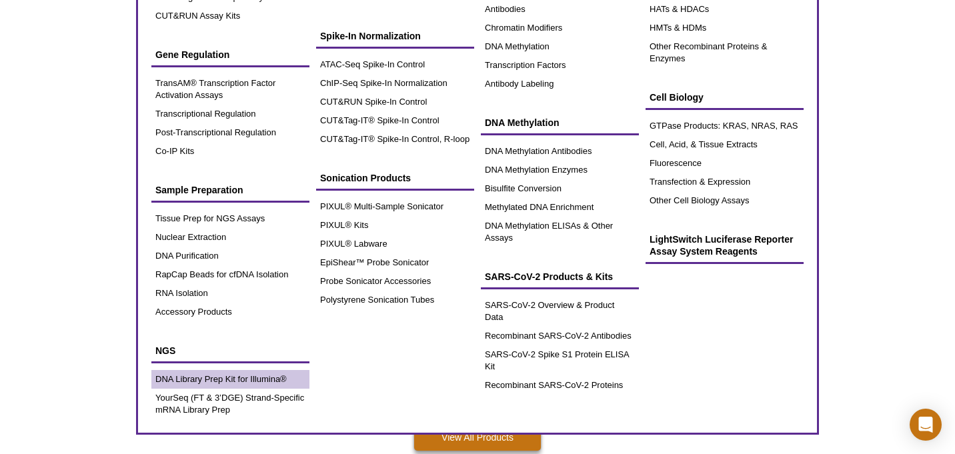 The height and width of the screenshot is (454, 955). I want to click on a: Co-IP Kits, so click(230, 151).